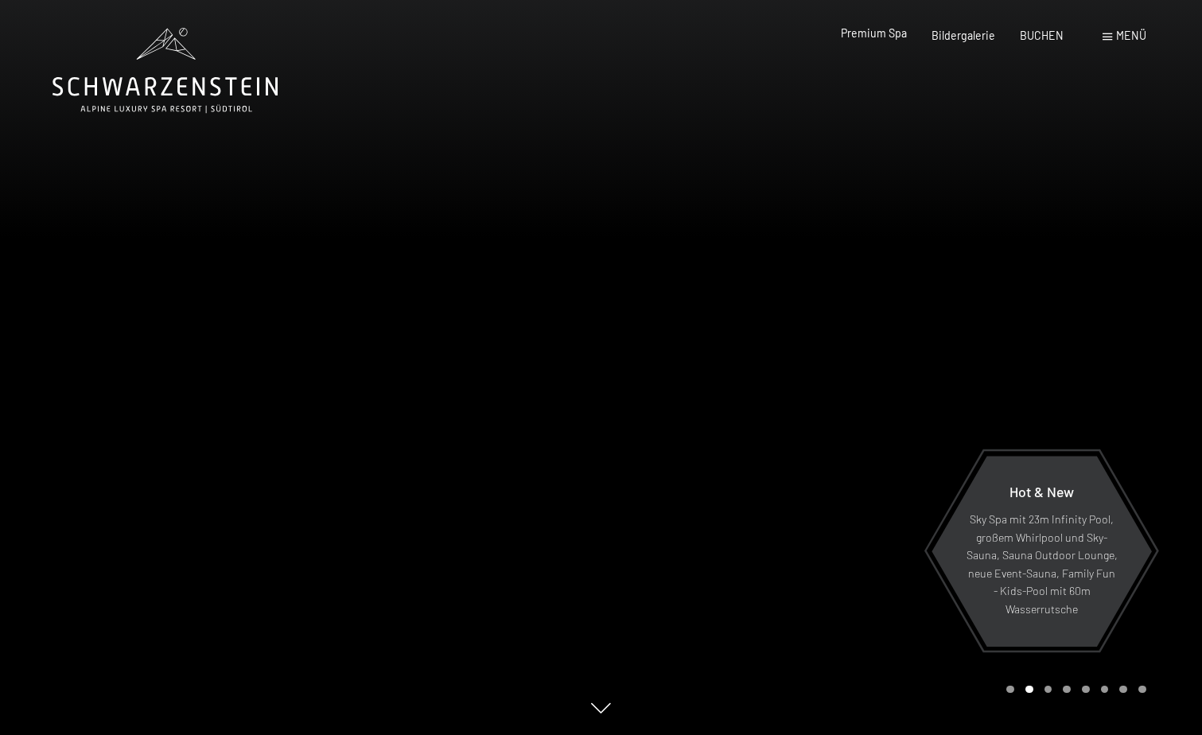 The image size is (1202, 735). What do you see at coordinates (873, 33) in the screenshot?
I see `span: Premium Spa` at bounding box center [873, 33].